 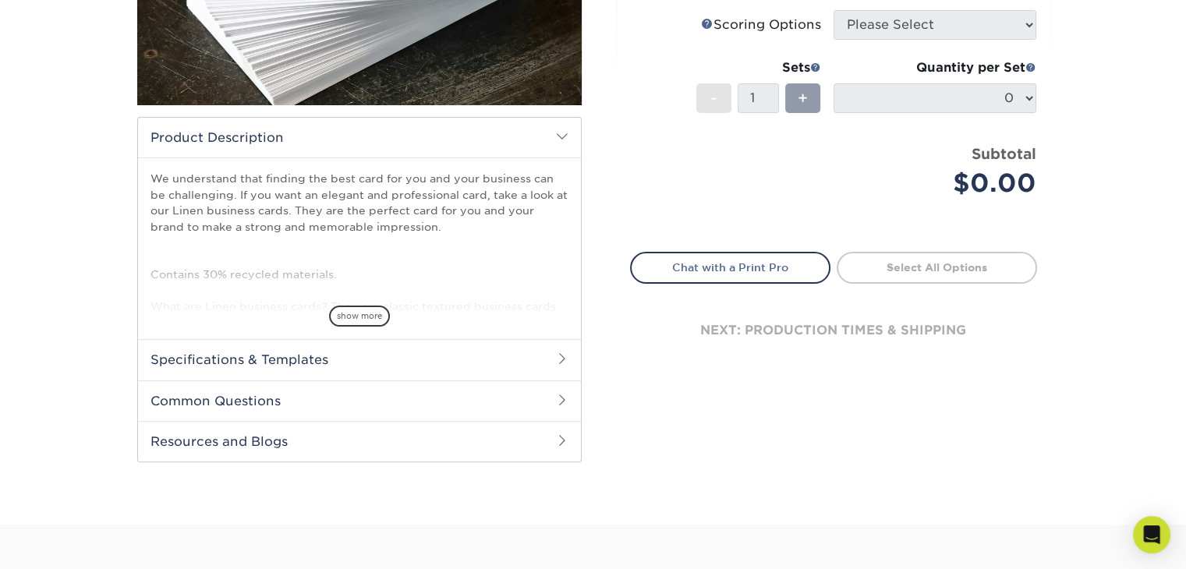 I want to click on p: We understand that finding the best card for you and your business can be challenging. If you wan..., so click(x=360, y=353).